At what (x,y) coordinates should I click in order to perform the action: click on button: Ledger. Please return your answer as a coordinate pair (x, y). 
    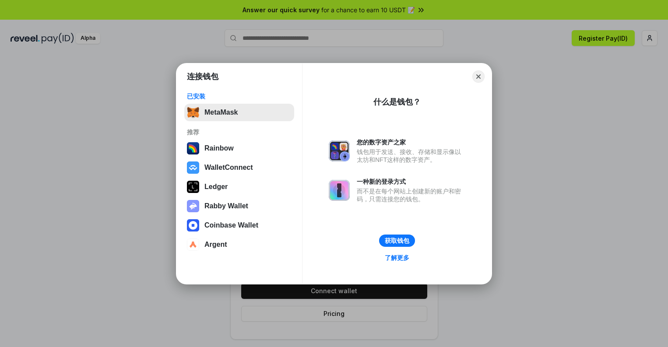
    Looking at the image, I should click on (239, 187).